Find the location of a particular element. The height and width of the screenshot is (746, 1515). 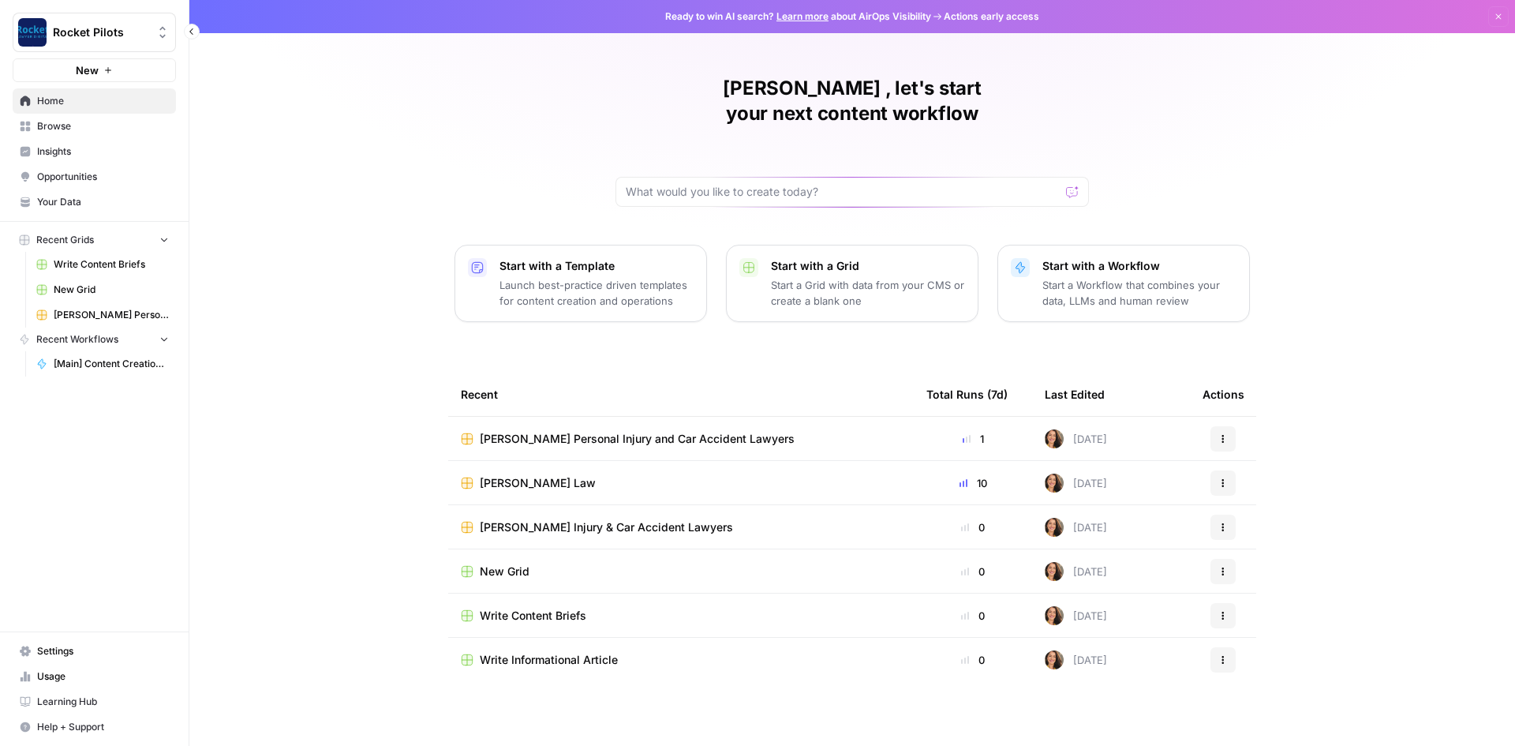

a: Insights is located at coordinates (94, 152).